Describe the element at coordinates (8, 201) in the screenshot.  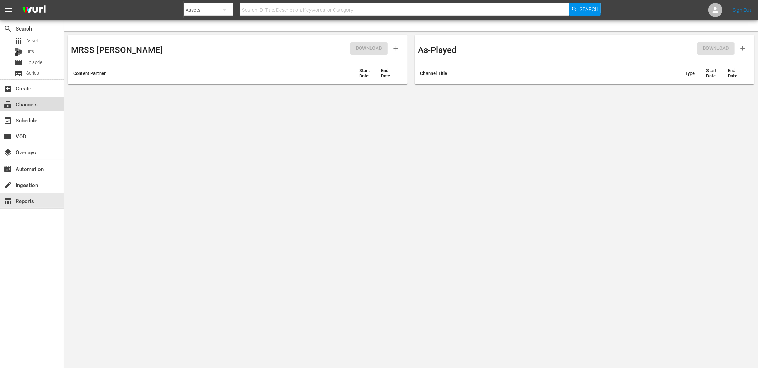
I see `span: Reports` at that location.